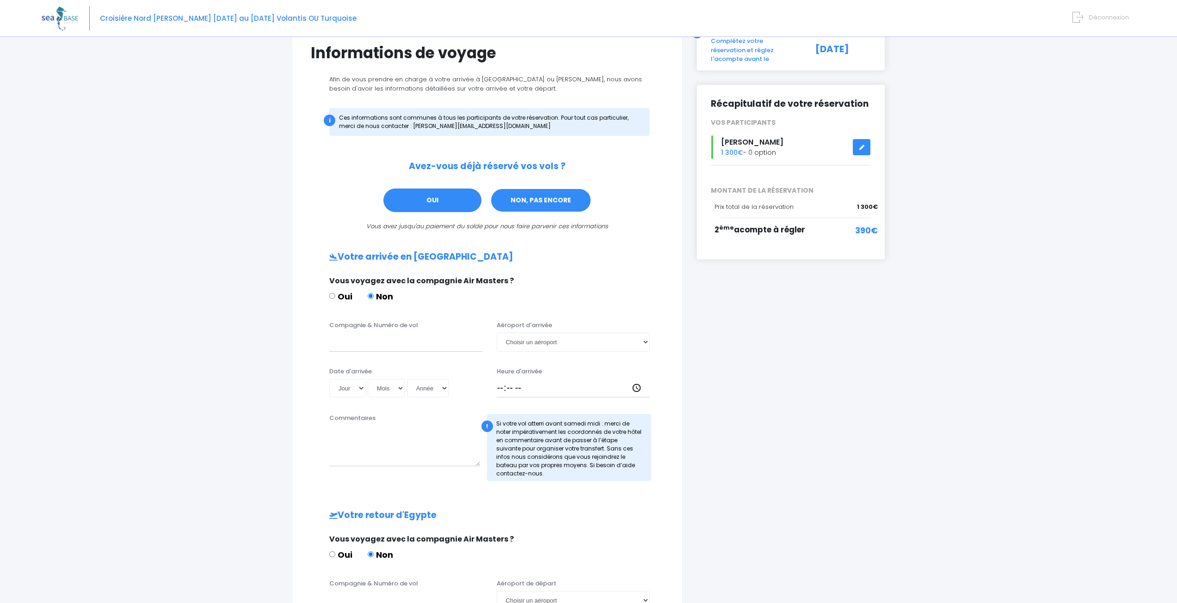  What do you see at coordinates (754, 50) in the screenshot?
I see `div: Complétez votre réservation et réglez l'acompte avant le` at bounding box center [754, 50].